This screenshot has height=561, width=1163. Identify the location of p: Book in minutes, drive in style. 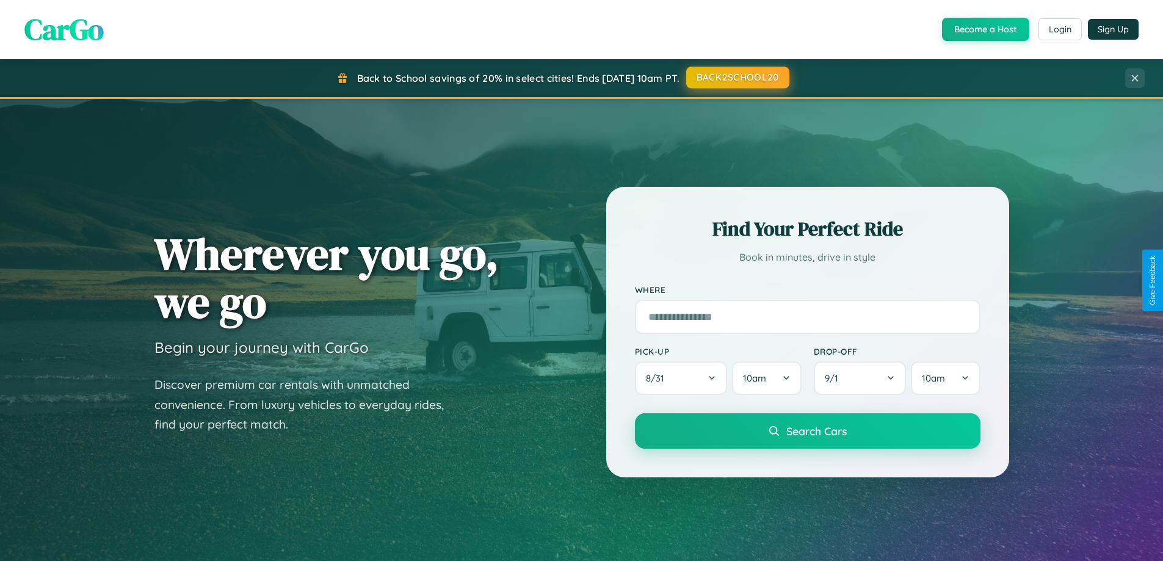
(808, 257).